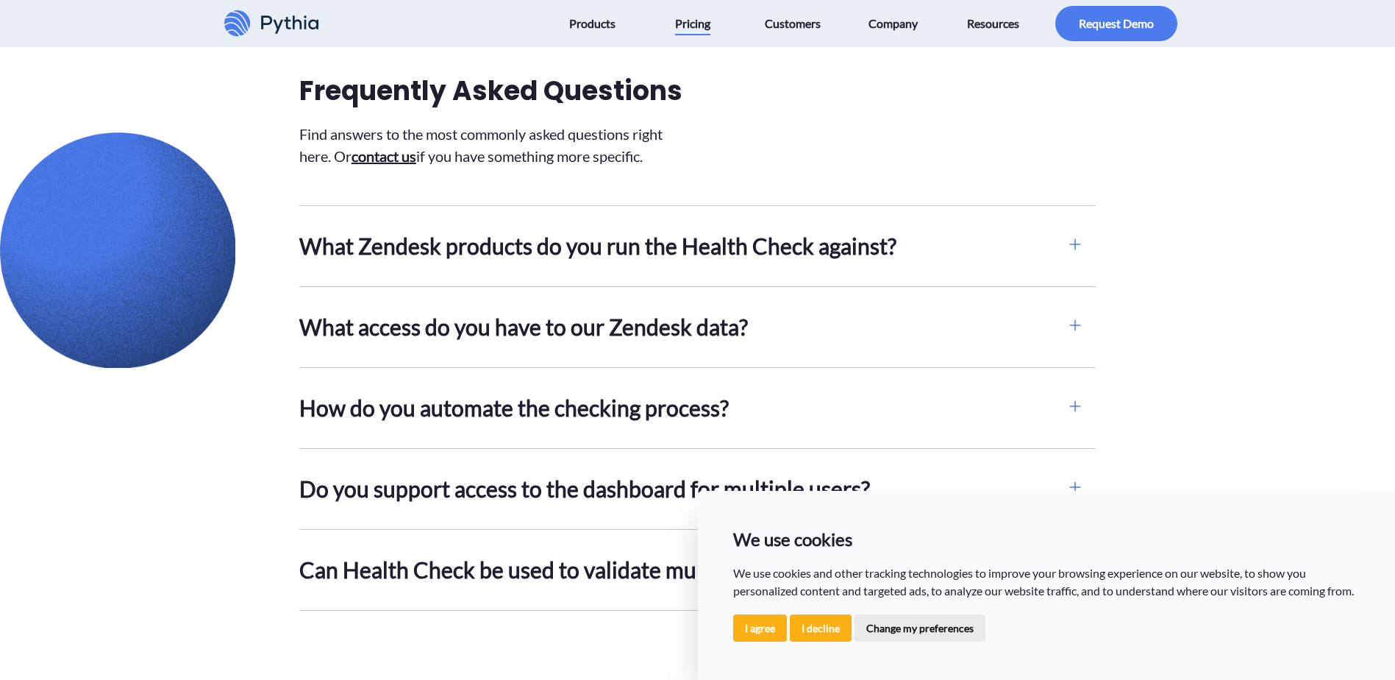 This screenshot has height=680, width=1395. What do you see at coordinates (592, 24) in the screenshot?
I see `span: Products` at bounding box center [592, 24].